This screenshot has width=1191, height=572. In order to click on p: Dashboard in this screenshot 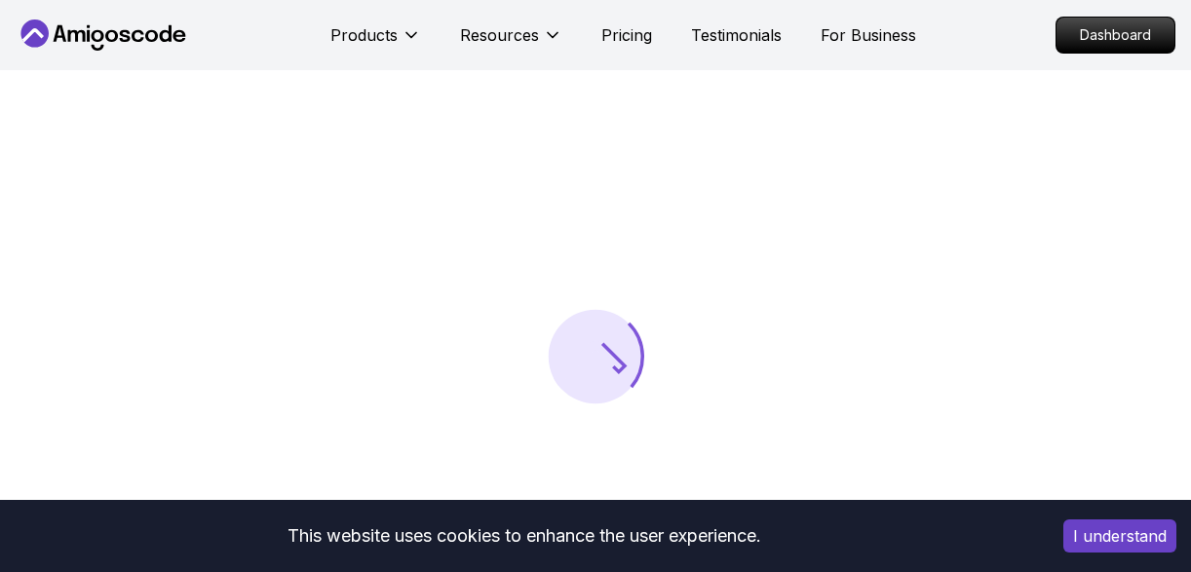, I will do `click(1115, 35)`.